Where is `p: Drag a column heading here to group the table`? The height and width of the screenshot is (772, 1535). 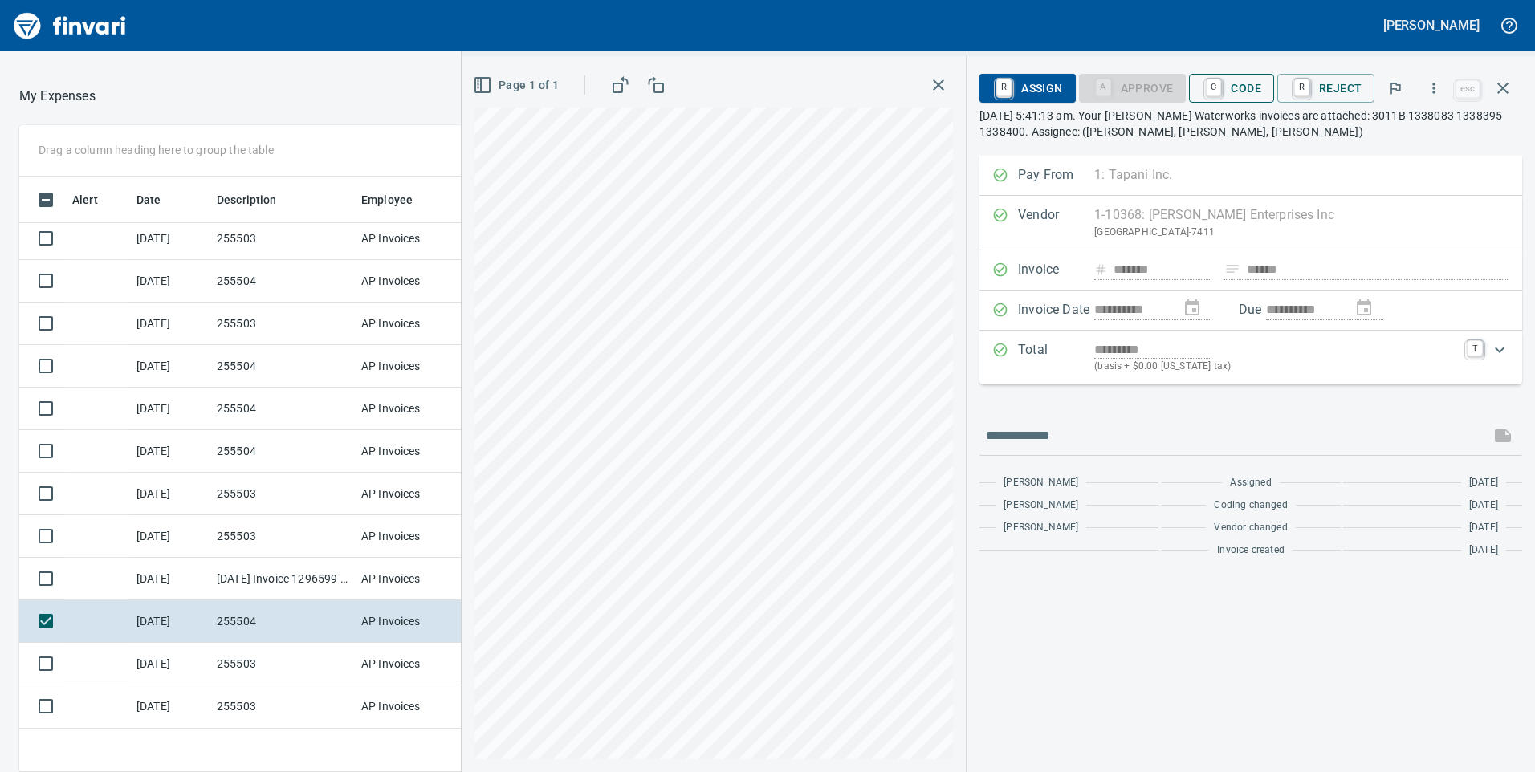 p: Drag a column heading here to group the table is located at coordinates (156, 150).